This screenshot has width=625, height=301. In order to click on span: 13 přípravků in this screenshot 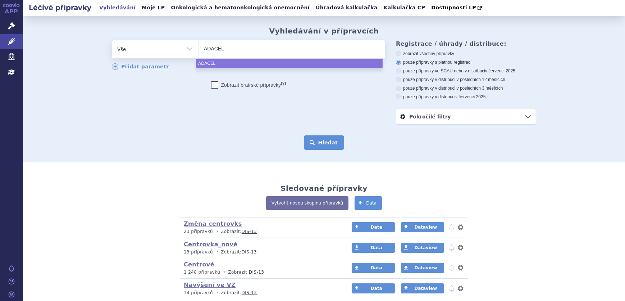, I will do `click(198, 252)`.